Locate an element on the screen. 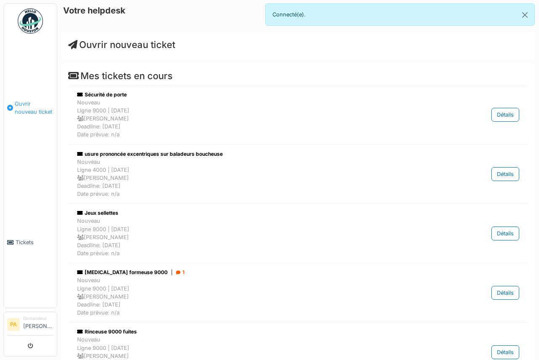  div: 1 is located at coordinates (180, 272).